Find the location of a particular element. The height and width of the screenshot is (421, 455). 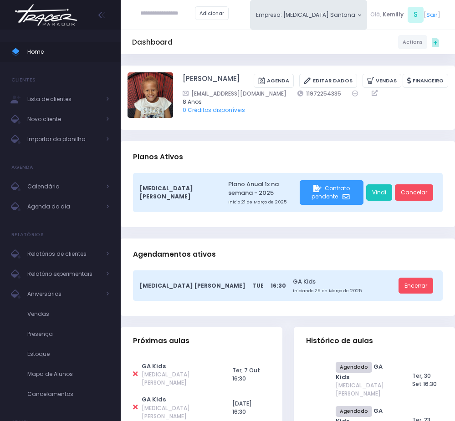

small: Iniciando 25 de Março de 2025 is located at coordinates (344, 291).